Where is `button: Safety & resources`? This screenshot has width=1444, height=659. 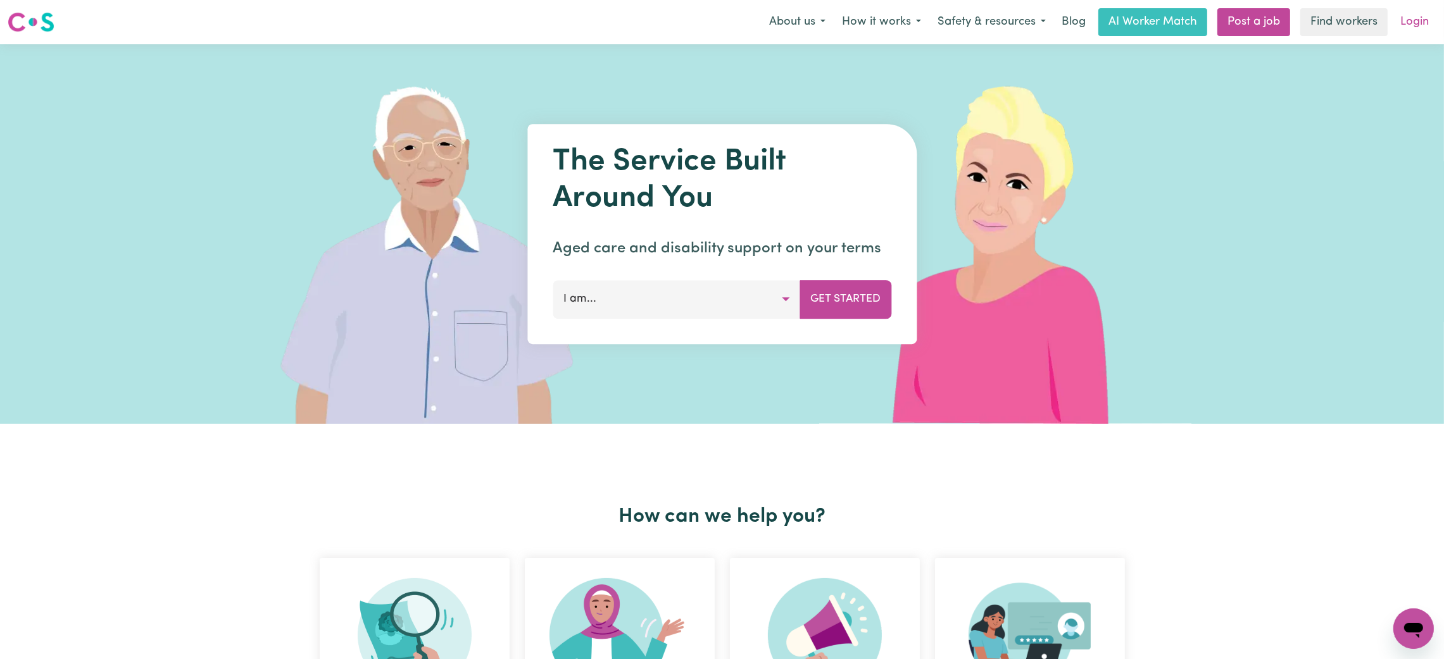
button: Safety & resources is located at coordinates (991, 22).